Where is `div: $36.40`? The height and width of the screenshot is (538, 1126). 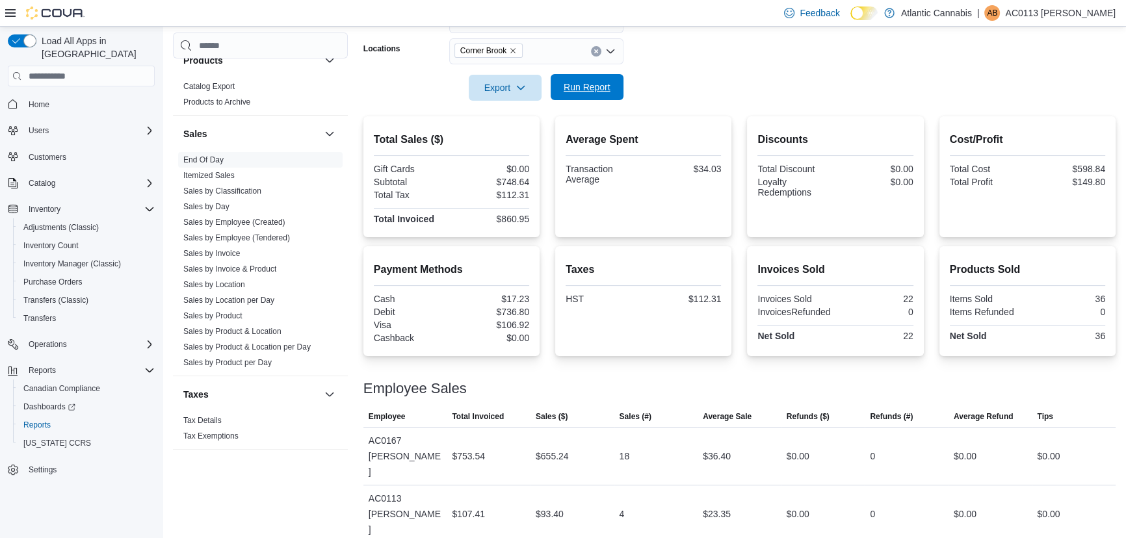
div: $36.40 is located at coordinates (717, 456).